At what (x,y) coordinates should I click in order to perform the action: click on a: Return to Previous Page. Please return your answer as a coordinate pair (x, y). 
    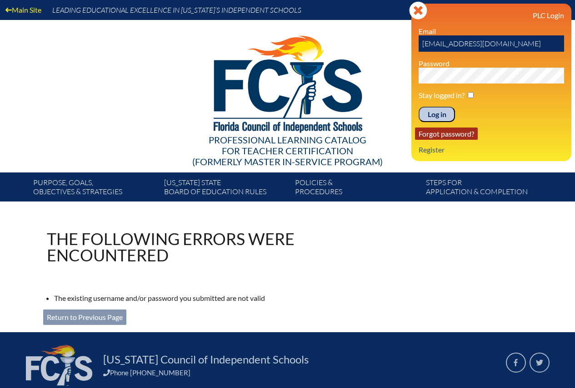
    Looking at the image, I should click on (84, 318).